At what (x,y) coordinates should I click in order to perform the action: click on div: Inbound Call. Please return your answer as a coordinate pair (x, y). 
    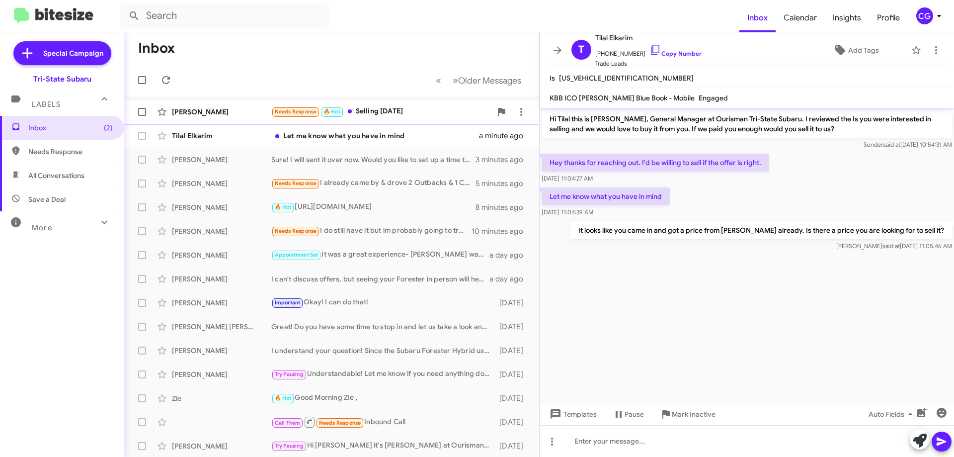
    Looking at the image, I should click on (383, 421).